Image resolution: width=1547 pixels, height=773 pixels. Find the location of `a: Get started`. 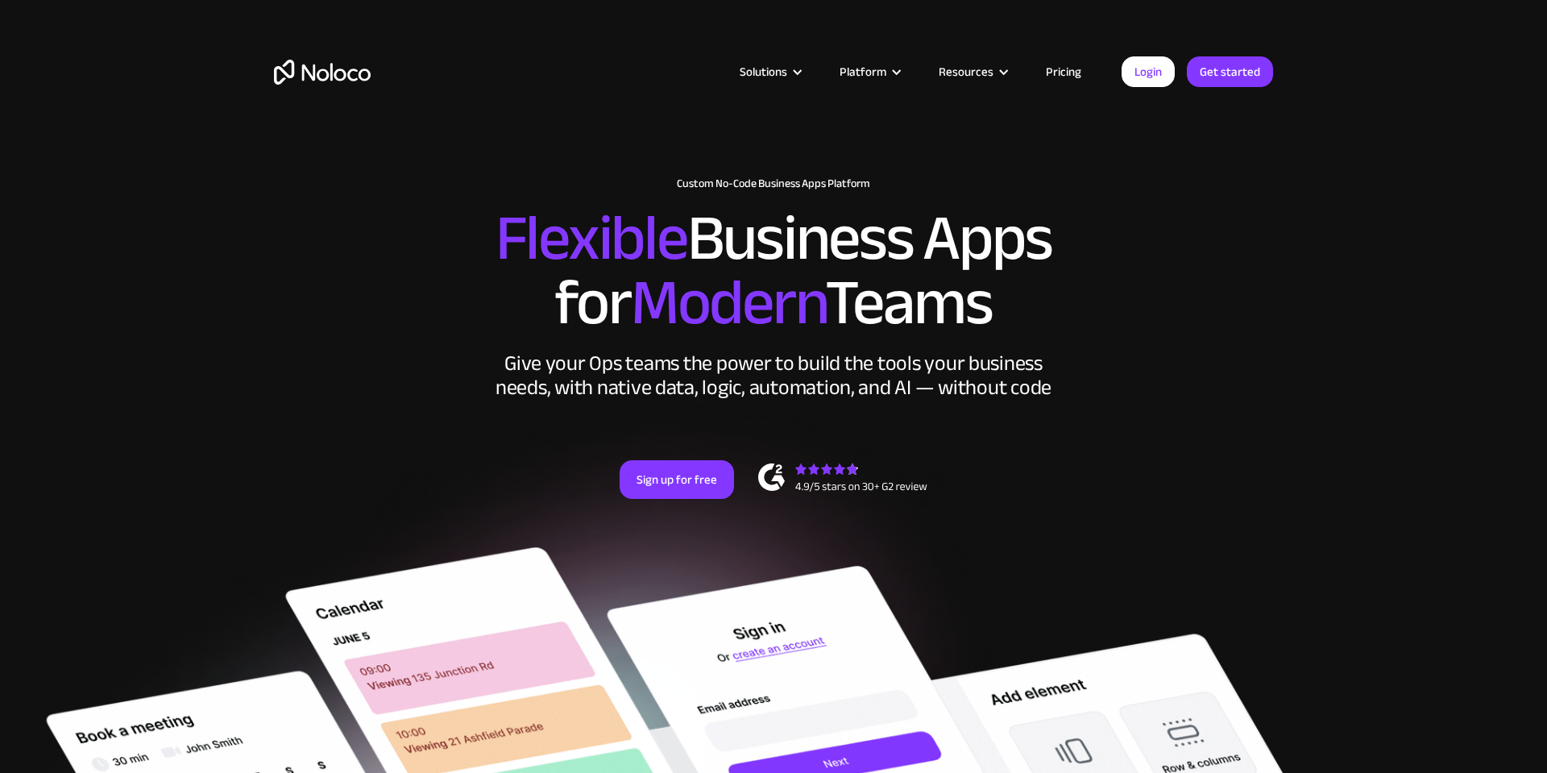

a: Get started is located at coordinates (1230, 72).